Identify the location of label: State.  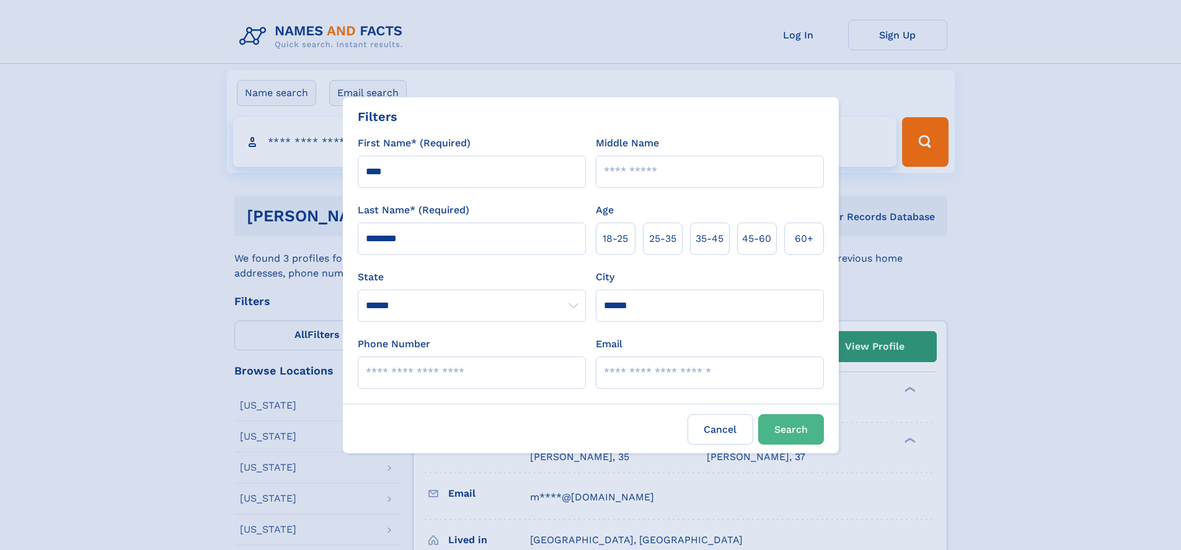
(472, 277).